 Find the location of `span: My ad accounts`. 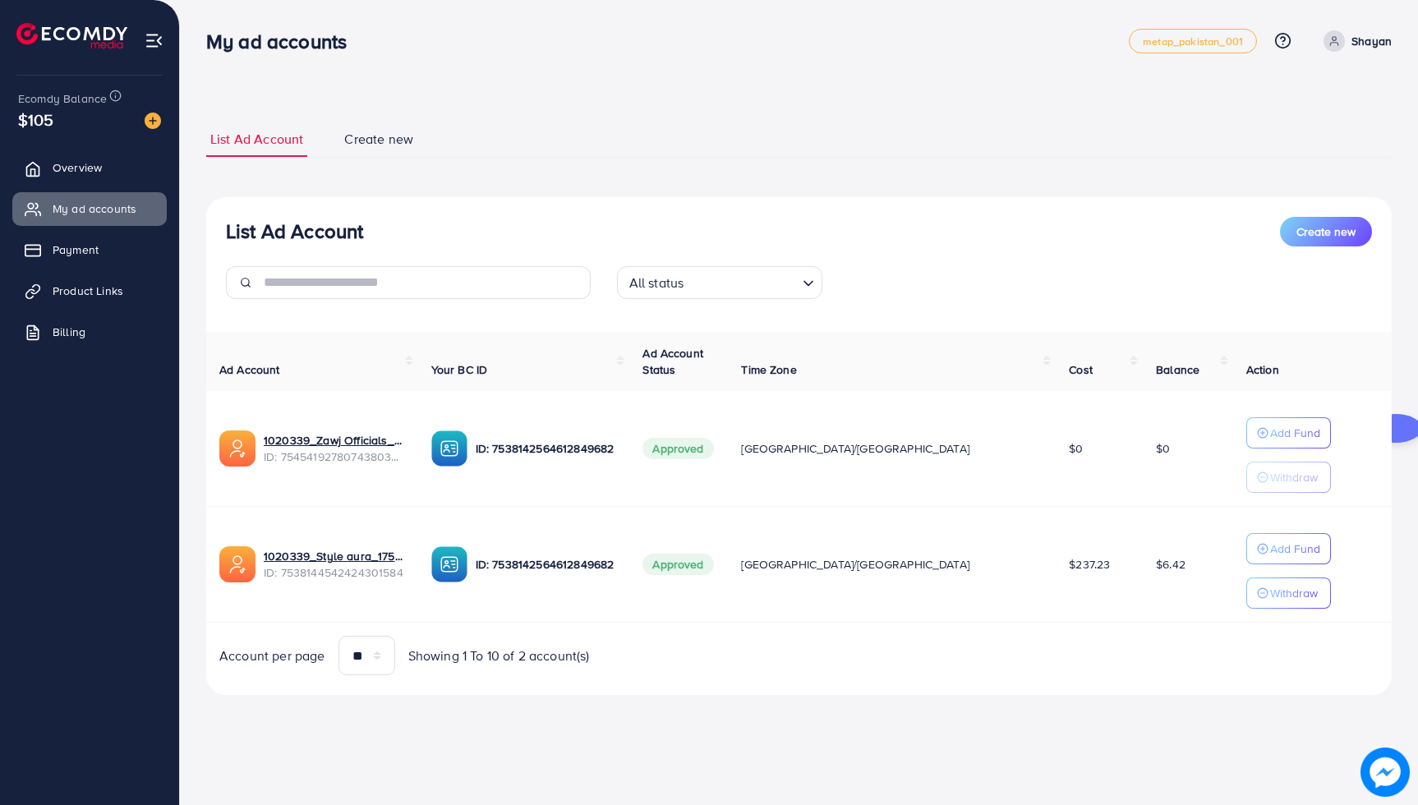

span: My ad accounts is located at coordinates (95, 209).